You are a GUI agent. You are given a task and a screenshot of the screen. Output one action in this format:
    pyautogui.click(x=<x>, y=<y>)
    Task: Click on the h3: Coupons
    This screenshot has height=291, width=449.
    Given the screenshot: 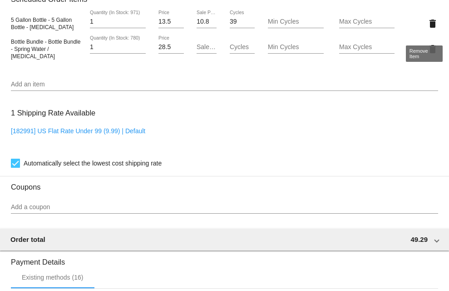 What is the action you would take?
    pyautogui.click(x=224, y=183)
    